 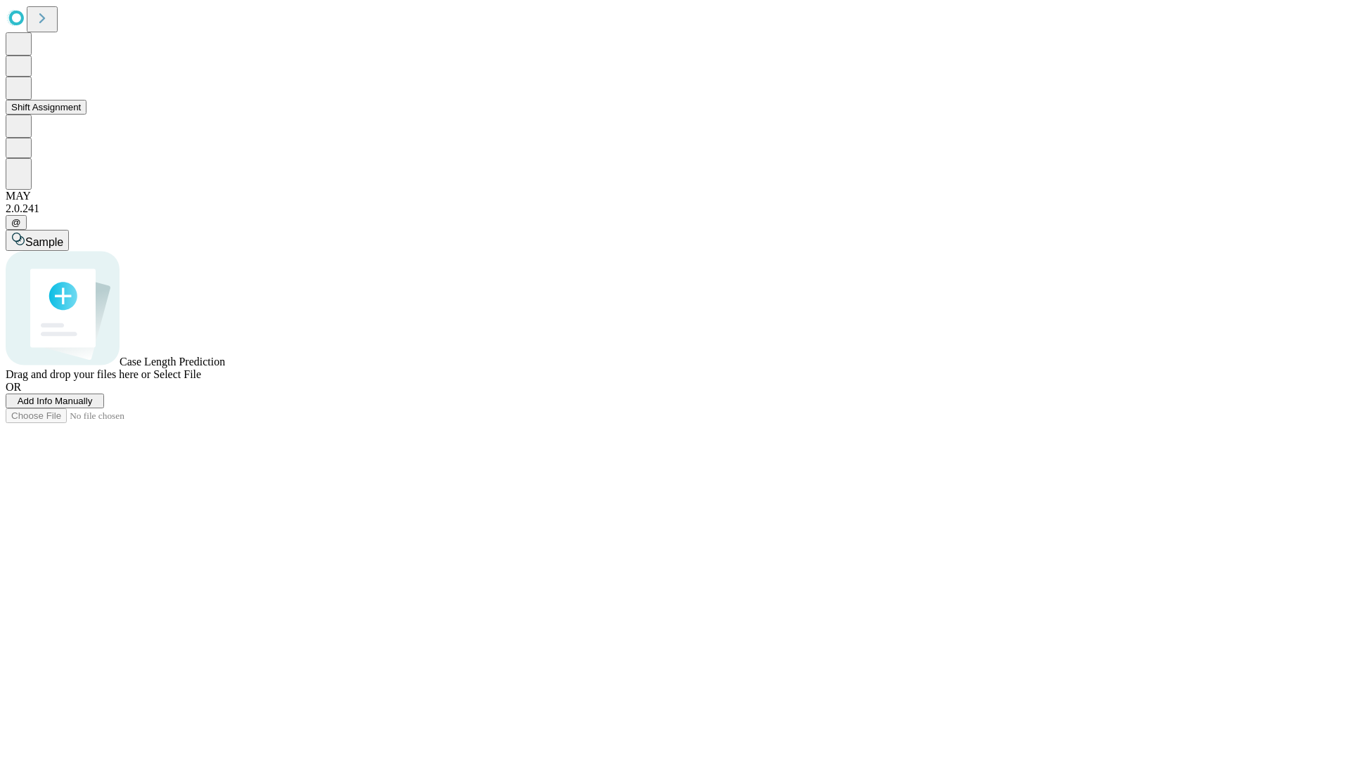 What do you see at coordinates (675, 209) in the screenshot?
I see `div: 2.0.241` at bounding box center [675, 209].